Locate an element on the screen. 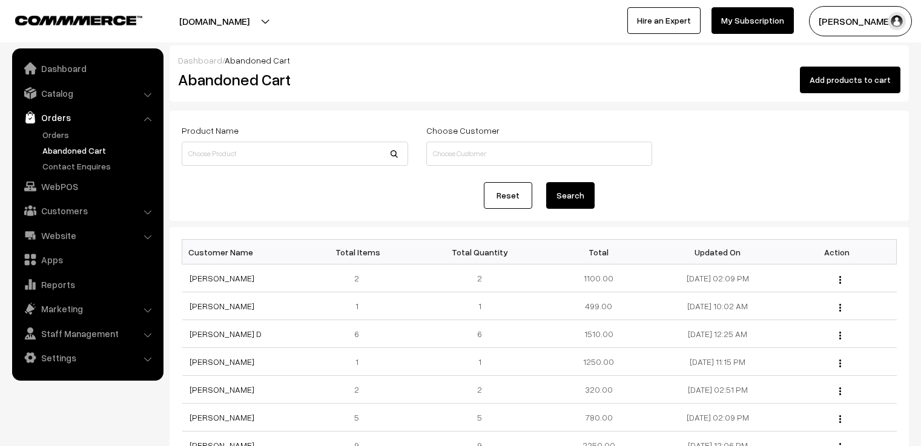 This screenshot has width=921, height=446. label: Choose Customer is located at coordinates (463, 130).